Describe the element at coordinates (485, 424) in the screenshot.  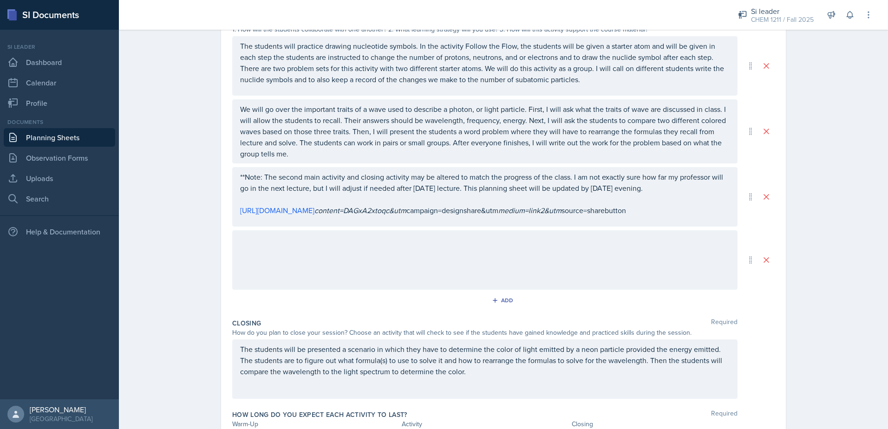
I see `div: Activity` at that location.